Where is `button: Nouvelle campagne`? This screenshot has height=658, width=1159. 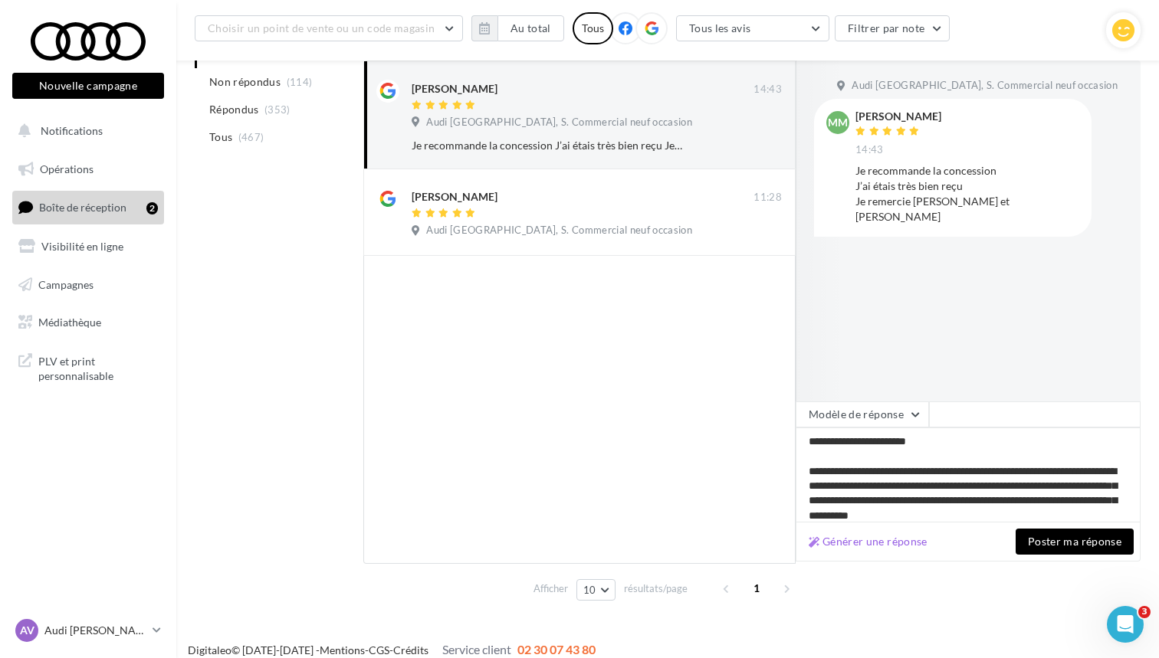 button: Nouvelle campagne is located at coordinates (88, 86).